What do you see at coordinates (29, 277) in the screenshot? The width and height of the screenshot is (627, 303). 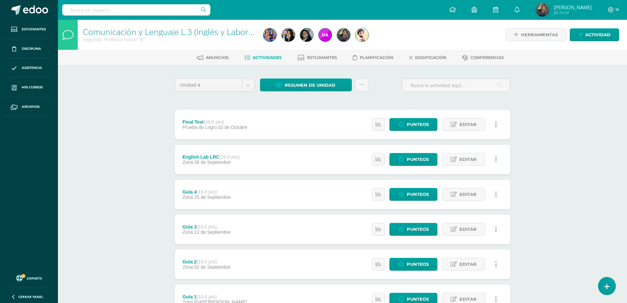 I see `a: Soporte` at bounding box center [29, 277].